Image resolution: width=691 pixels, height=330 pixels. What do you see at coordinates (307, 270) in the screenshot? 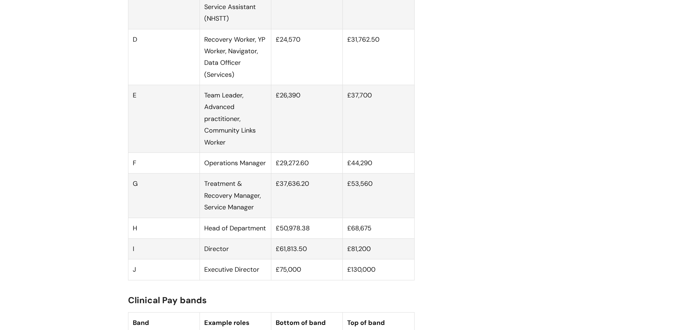
I see `td: £75,000` at bounding box center [307, 270].